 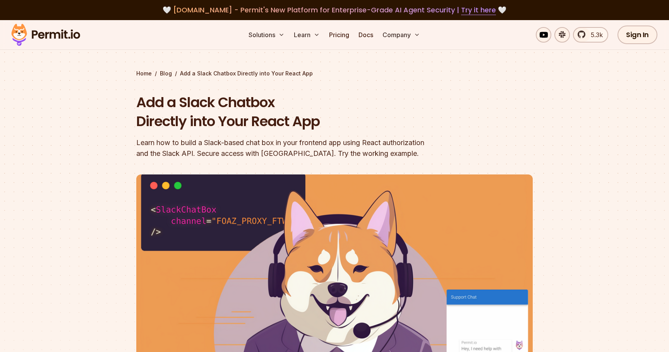 I want to click on a: Home, so click(x=144, y=74).